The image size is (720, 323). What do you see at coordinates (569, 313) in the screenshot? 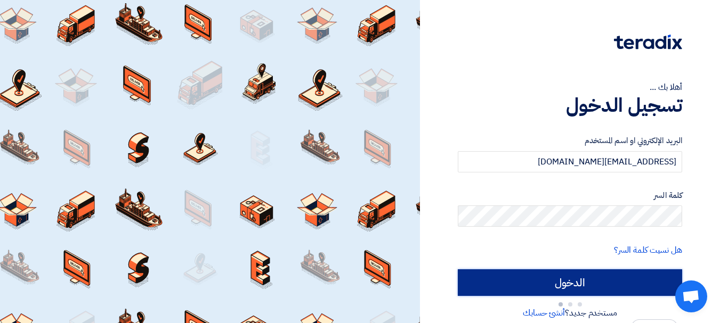
I see `div: مستخدم جديد؟` at bounding box center [569, 313].